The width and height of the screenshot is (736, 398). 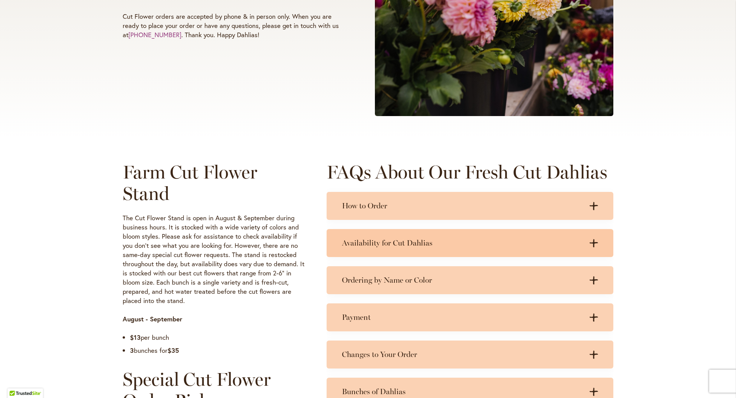 I want to click on summary: Changes to Your Order, so click(x=470, y=354).